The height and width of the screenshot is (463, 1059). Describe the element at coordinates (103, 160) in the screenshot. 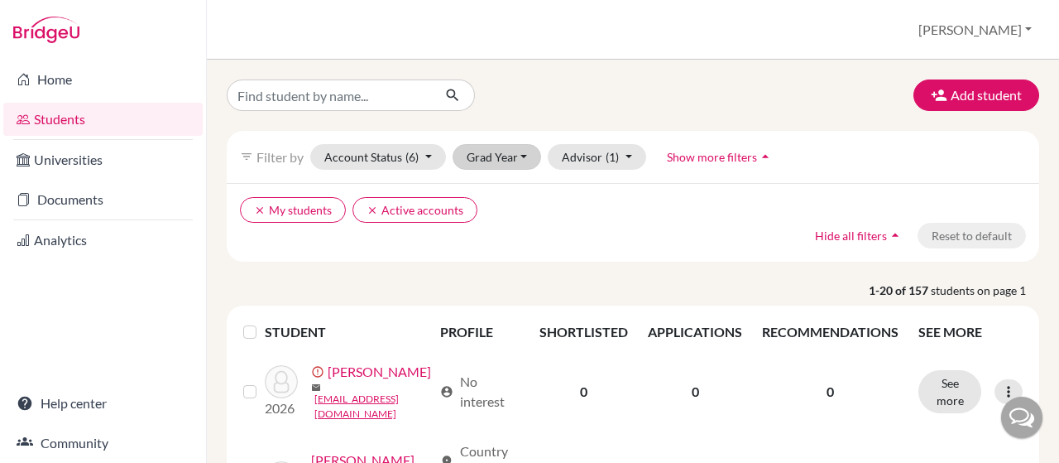

I see `a: Universities` at that location.